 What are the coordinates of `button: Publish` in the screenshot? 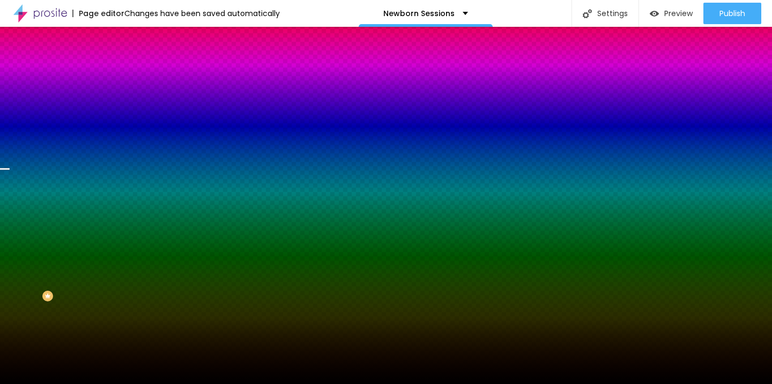 It's located at (733, 13).